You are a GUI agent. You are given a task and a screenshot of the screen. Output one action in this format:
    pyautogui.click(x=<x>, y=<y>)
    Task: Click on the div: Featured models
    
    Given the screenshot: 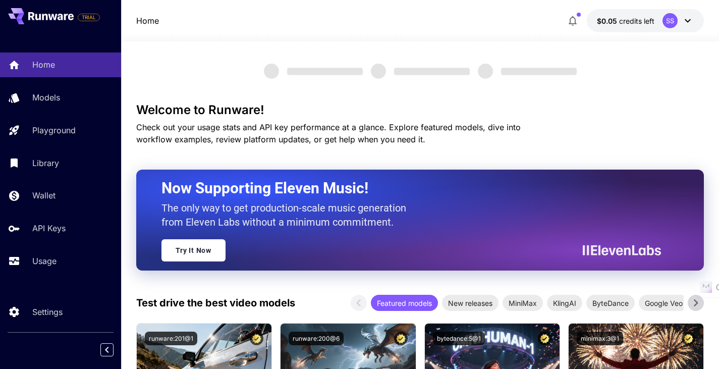 What is the action you would take?
    pyautogui.click(x=404, y=303)
    